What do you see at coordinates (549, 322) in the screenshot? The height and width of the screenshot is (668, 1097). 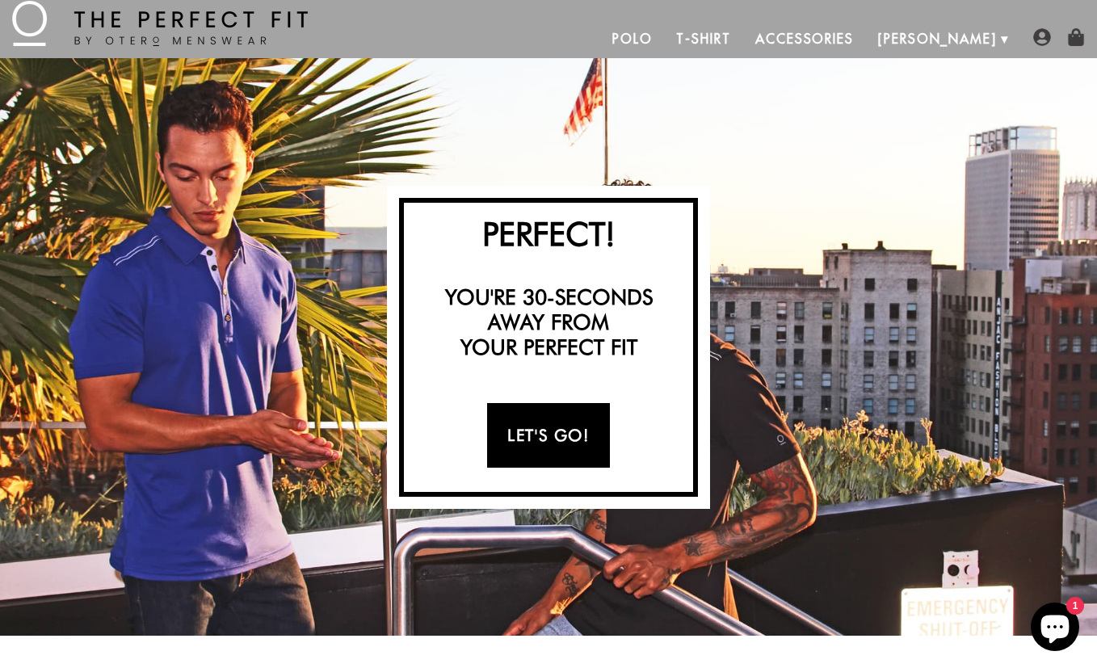 I see `h3: You're 30-seconds away from your perfect fit` at bounding box center [549, 322].